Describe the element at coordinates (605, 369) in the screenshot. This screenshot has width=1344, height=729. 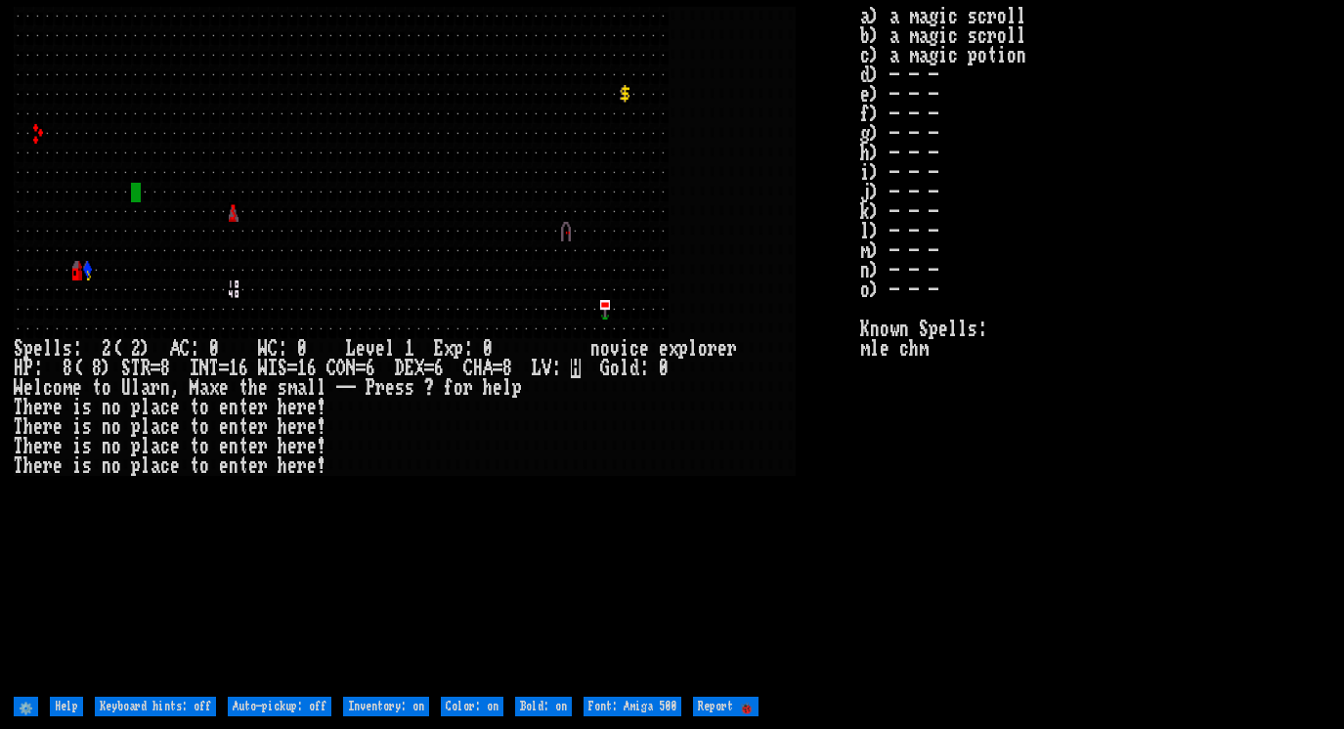
I see `div: G` at that location.